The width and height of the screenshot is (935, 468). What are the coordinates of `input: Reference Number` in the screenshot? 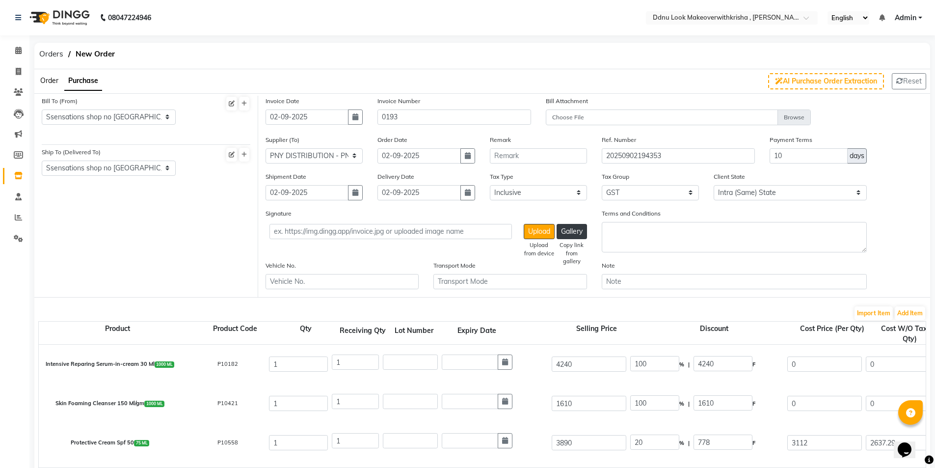 It's located at (678, 156).